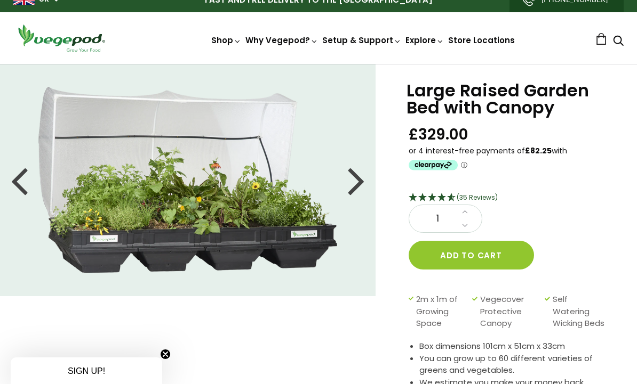 The image size is (637, 384). I want to click on a: Setup & Support, so click(362, 40).